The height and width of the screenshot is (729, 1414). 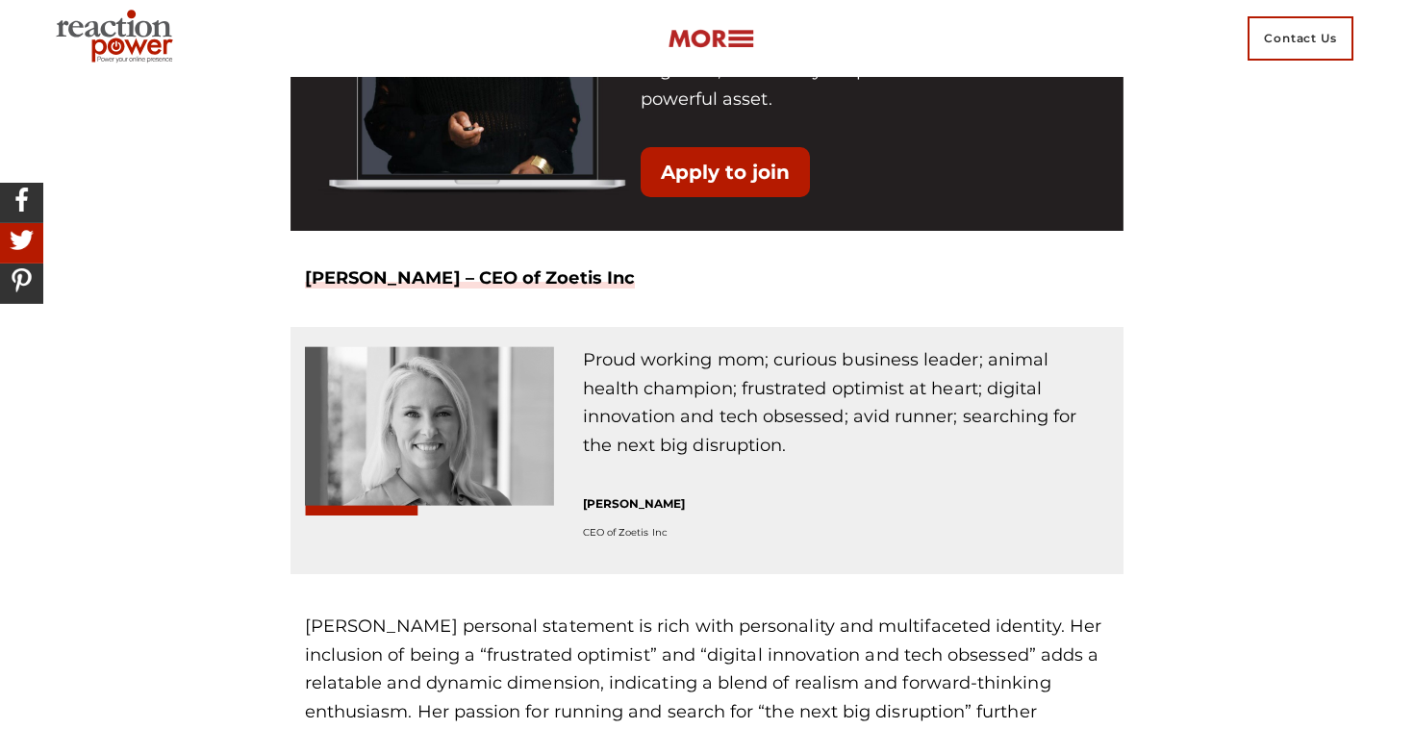 What do you see at coordinates (711, 38) in the screenshot?
I see `img: more-btn.png` at bounding box center [711, 38].